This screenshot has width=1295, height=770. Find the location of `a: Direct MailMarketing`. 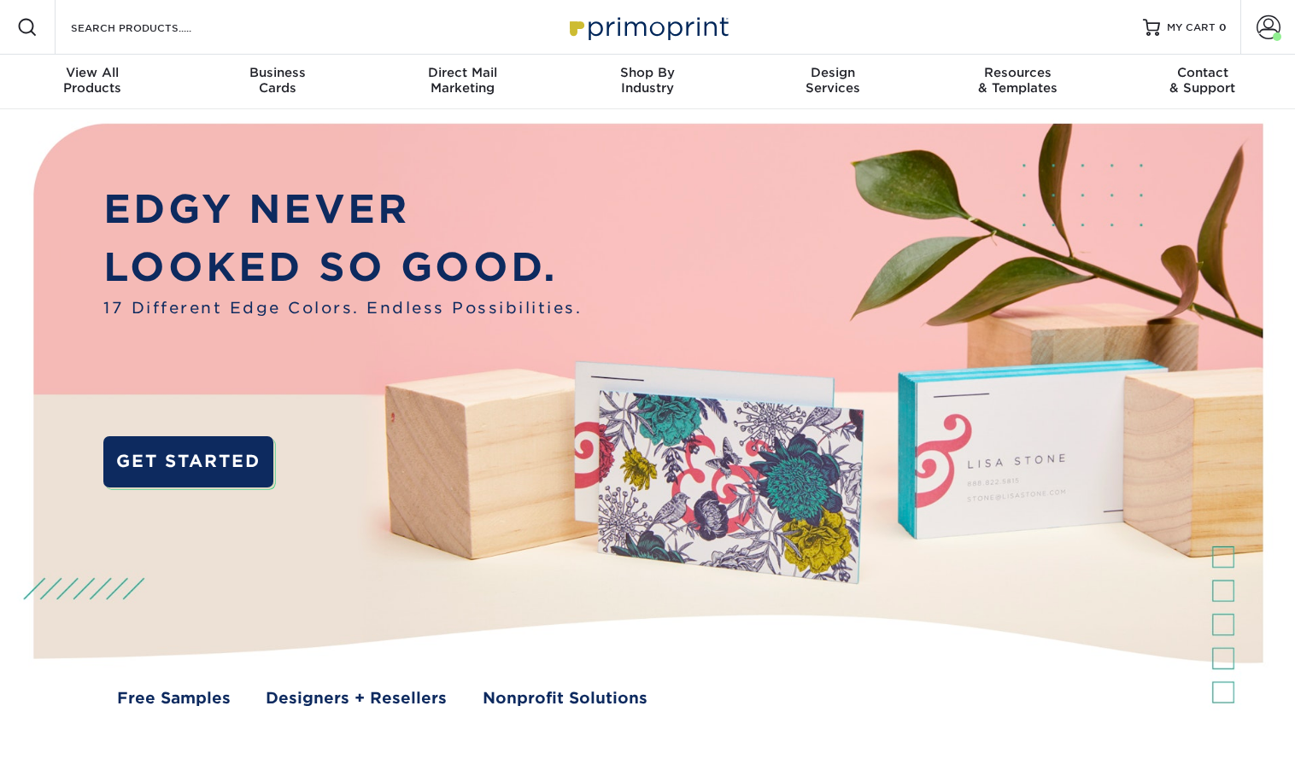

a: Direct MailMarketing is located at coordinates (462, 82).